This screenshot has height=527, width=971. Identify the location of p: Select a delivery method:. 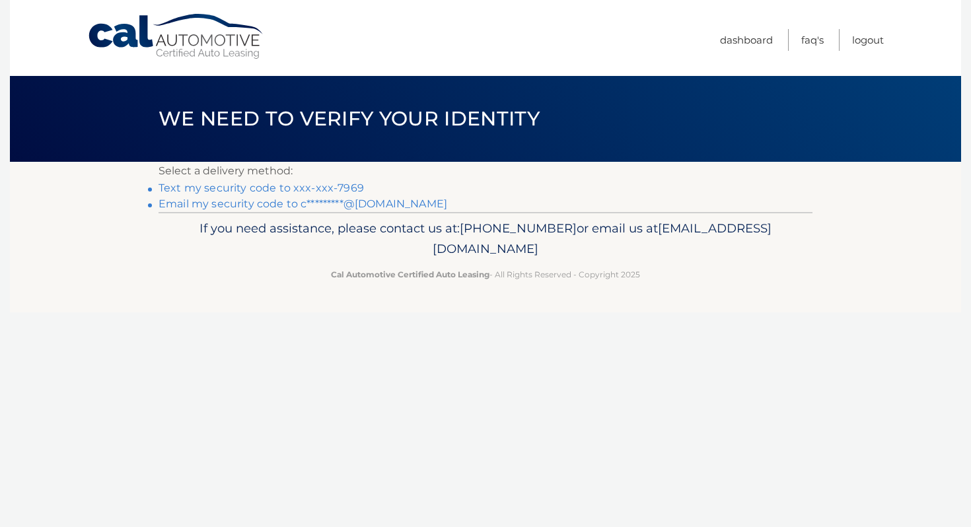
(486, 171).